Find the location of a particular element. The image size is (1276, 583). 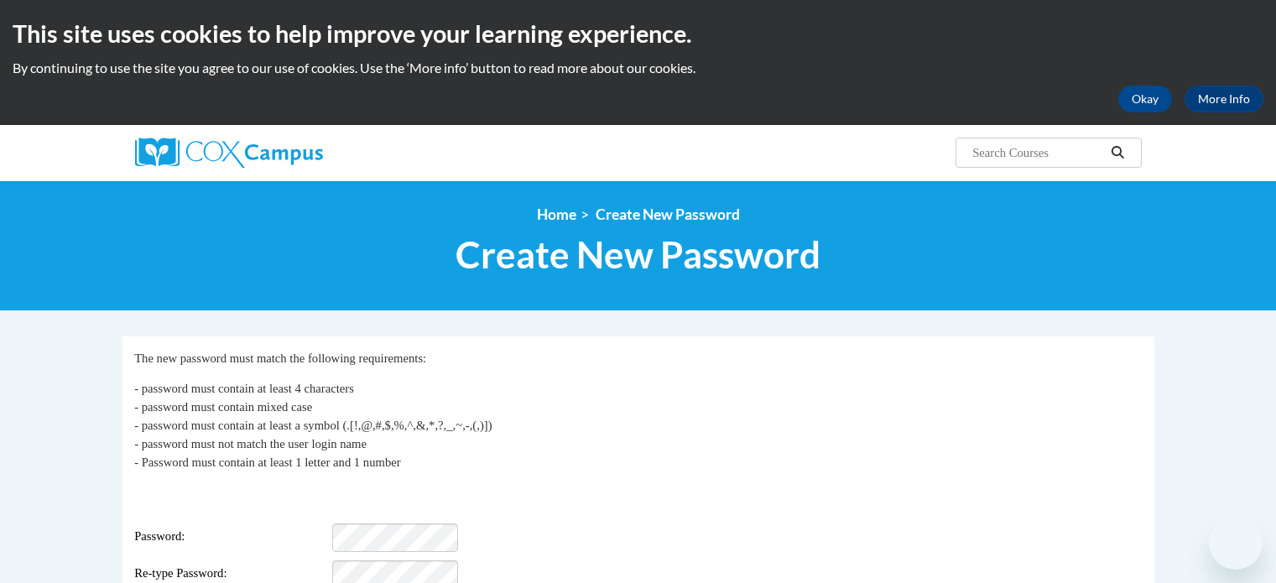

input: Search Courses is located at coordinates (1038, 153).